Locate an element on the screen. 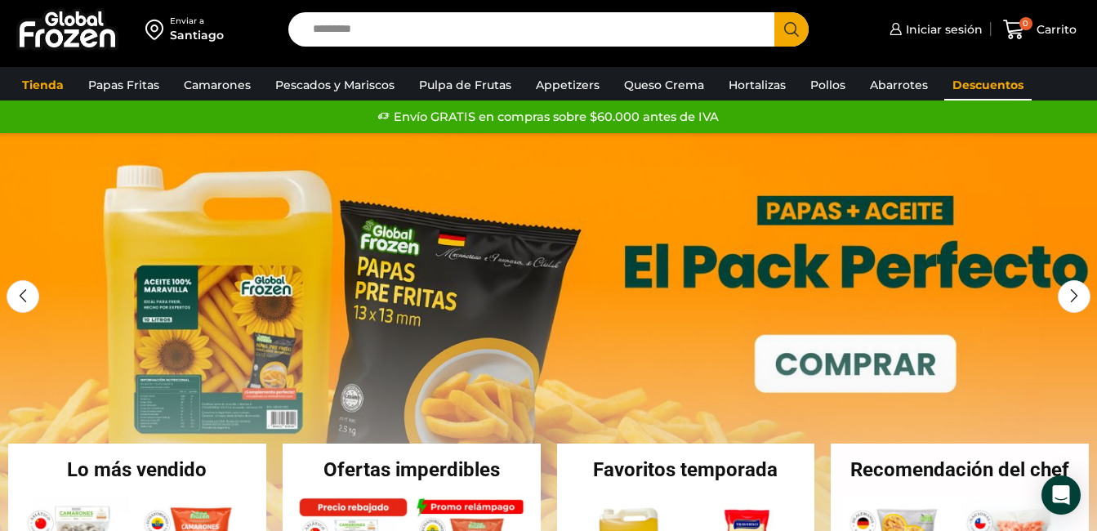 The image size is (1097, 531). div: Previous slide is located at coordinates (23, 297).